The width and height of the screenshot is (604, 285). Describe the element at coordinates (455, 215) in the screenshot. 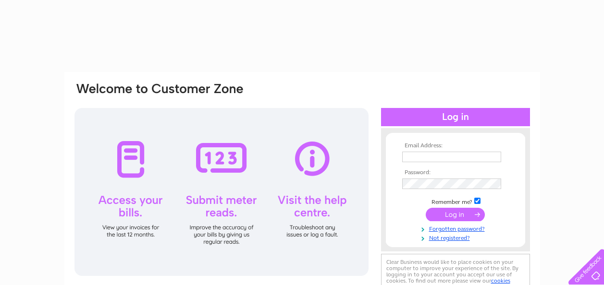

I see `input: Submit` at that location.